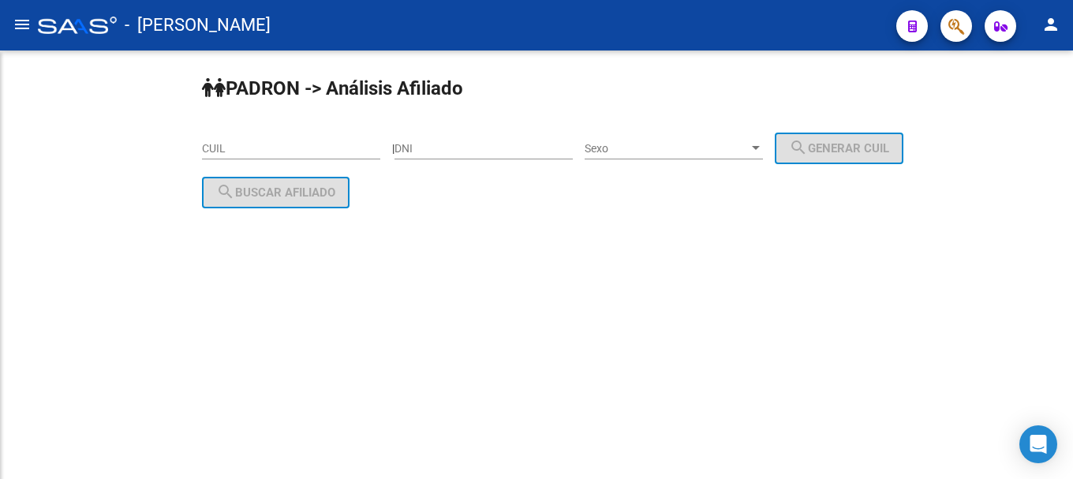 Image resolution: width=1073 pixels, height=479 pixels. Describe the element at coordinates (1038, 444) in the screenshot. I see `div: Open Intercom Messenger` at that location.